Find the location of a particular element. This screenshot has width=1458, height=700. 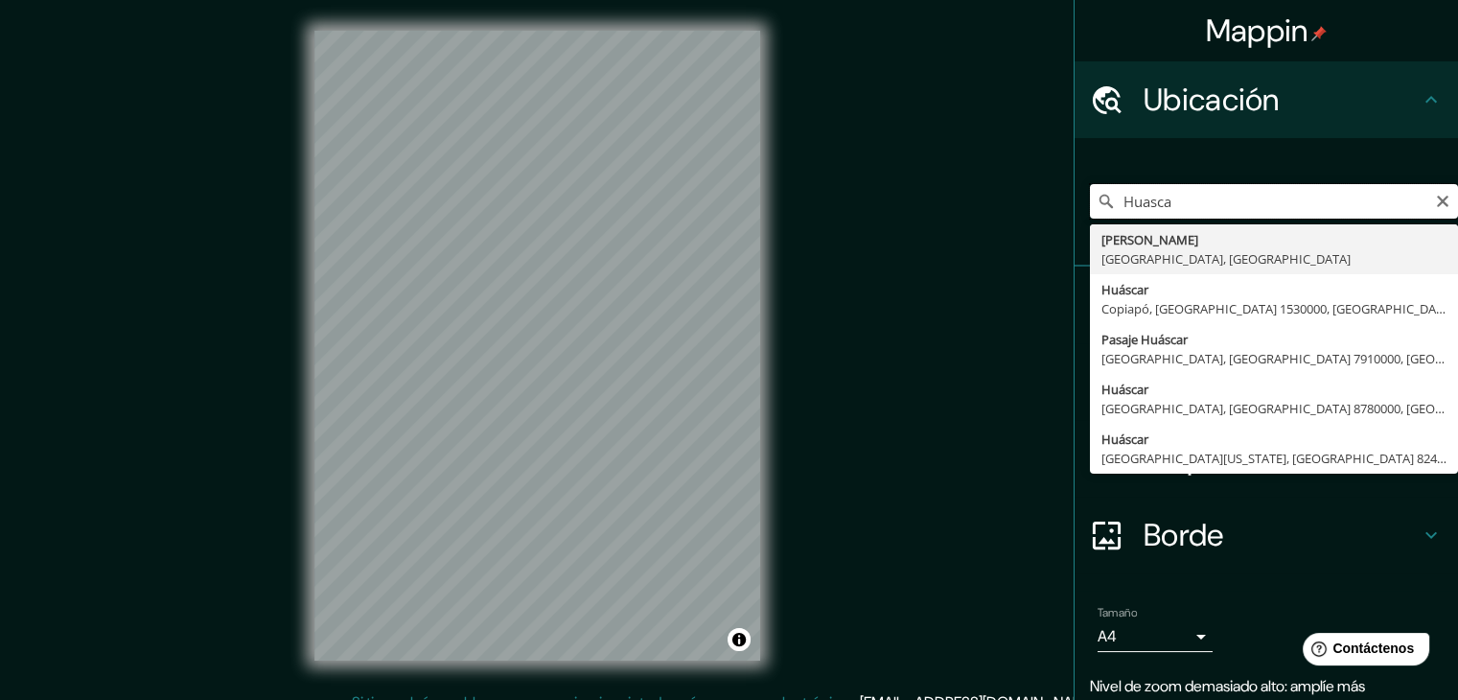

font: Nivel de zoom demasiado alto: amplíe más is located at coordinates (1227, 685).